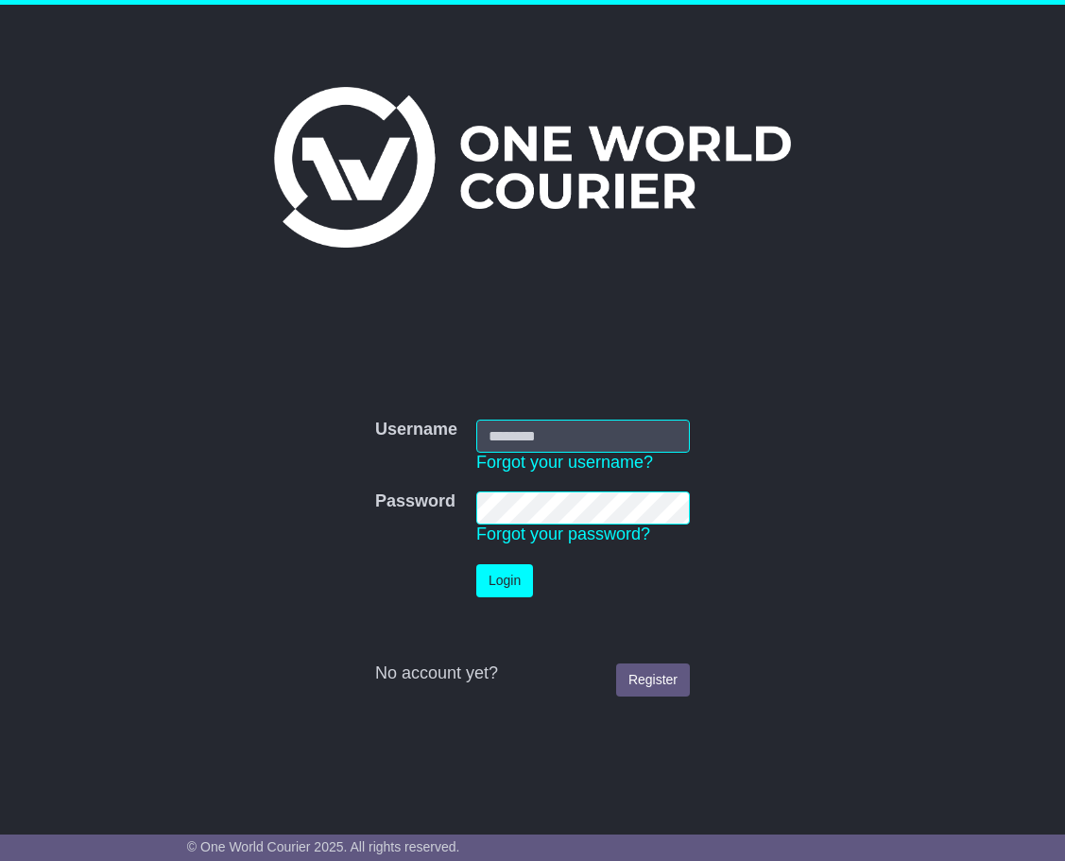 The image size is (1065, 861). Describe the element at coordinates (323, 847) in the screenshot. I see `span: © One World Courier 2025. All rights reserved.` at that location.